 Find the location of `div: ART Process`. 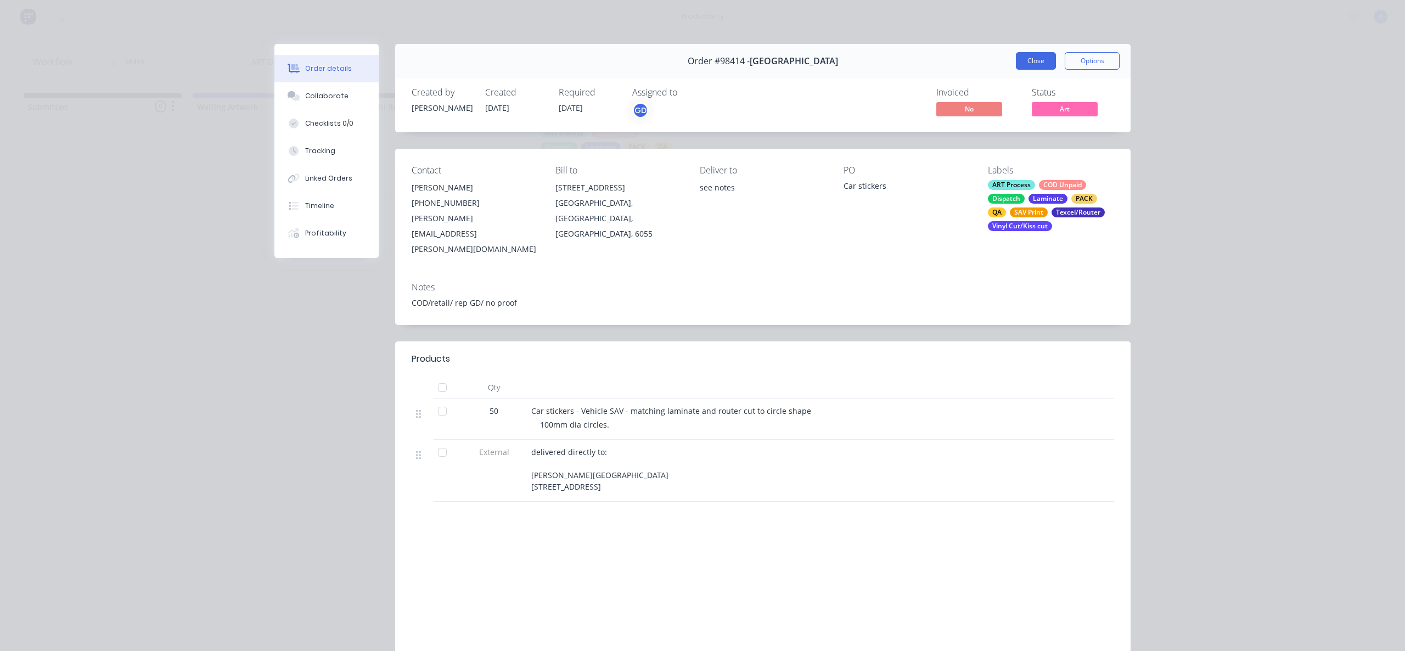

div: ART Process is located at coordinates (1011, 185).